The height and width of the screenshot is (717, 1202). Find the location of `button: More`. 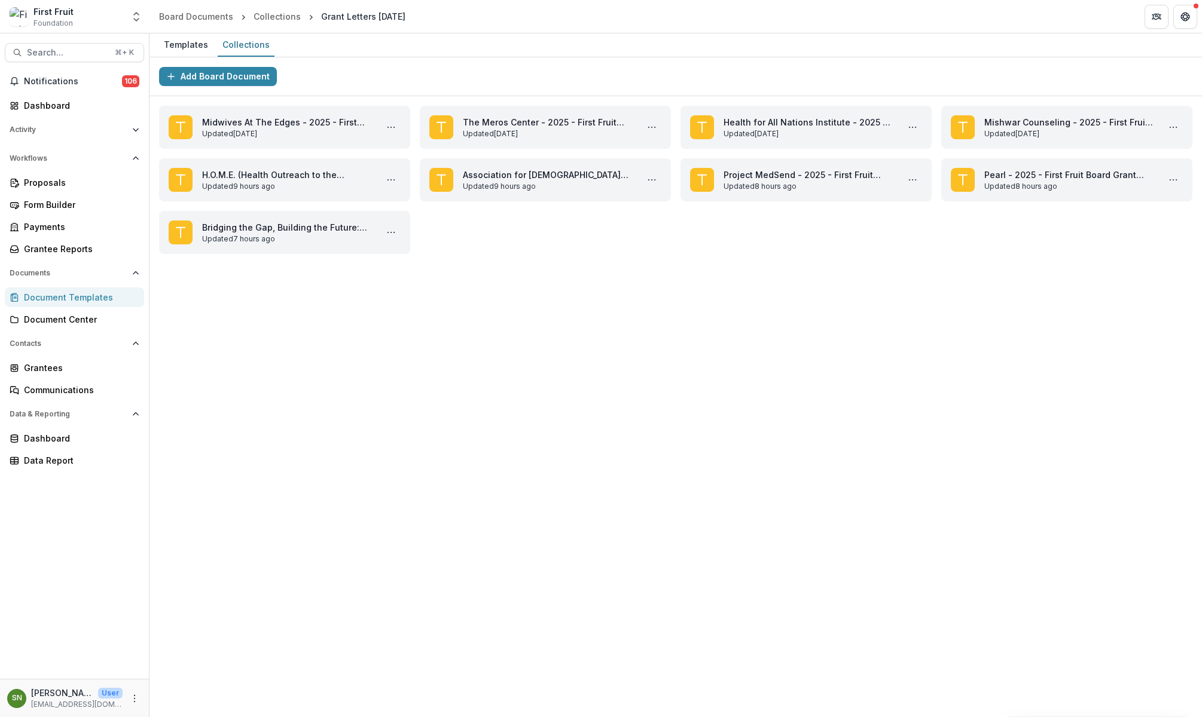

button: More is located at coordinates (135, 699).